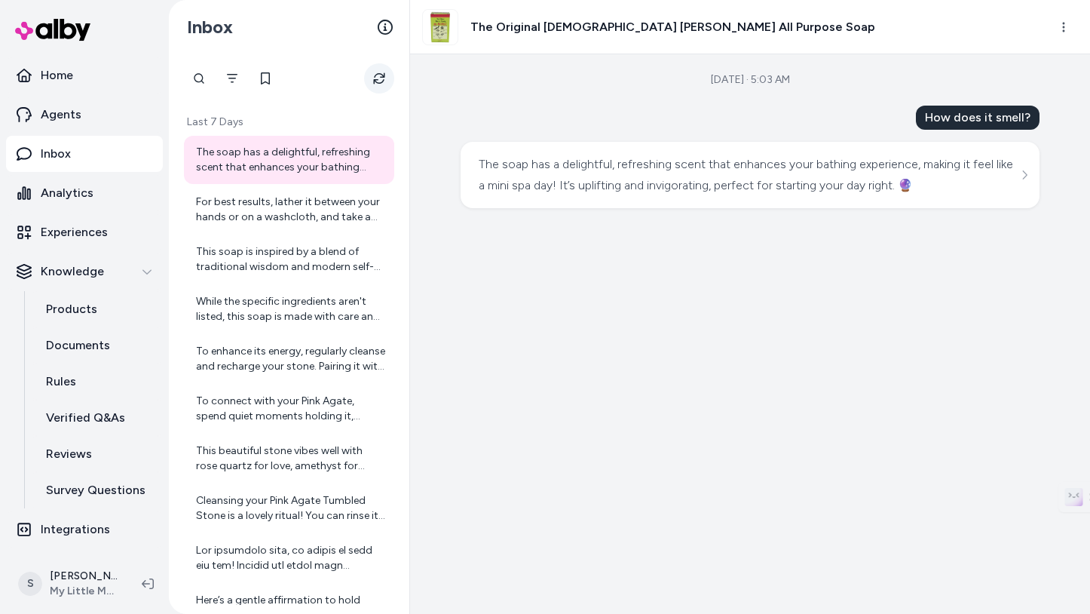 This screenshot has height=614, width=1090. I want to click on button: Filter, so click(232, 78).